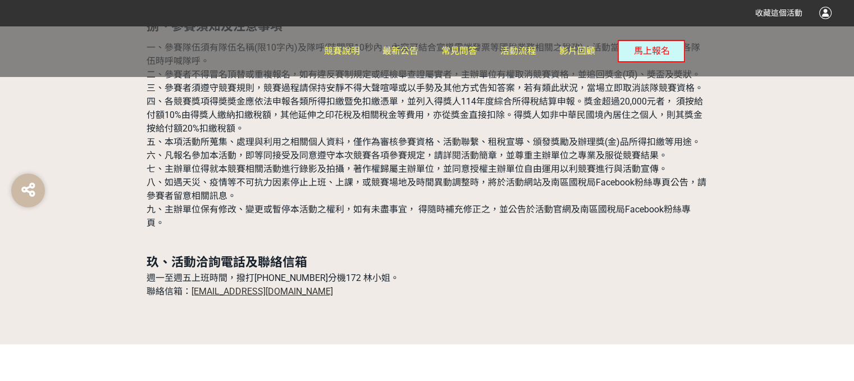  Describe the element at coordinates (779, 13) in the screenshot. I see `span: 收藏這個活動` at that location.